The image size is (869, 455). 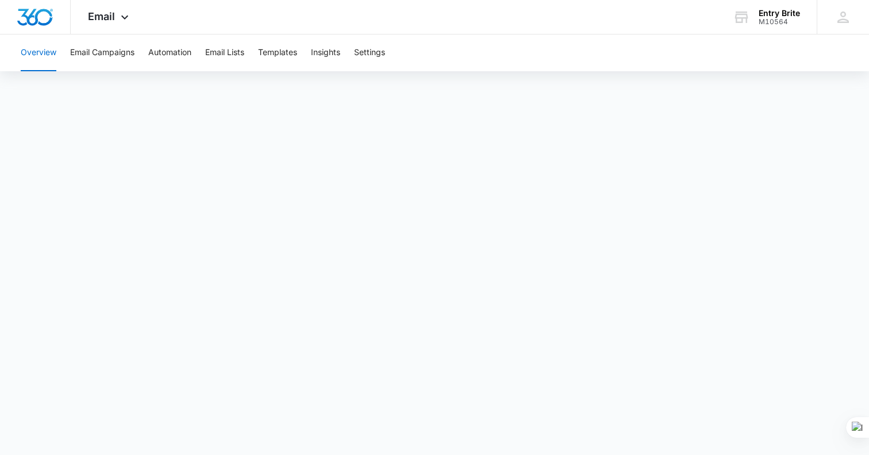 What do you see at coordinates (779, 22) in the screenshot?
I see `div: account id` at bounding box center [779, 22].